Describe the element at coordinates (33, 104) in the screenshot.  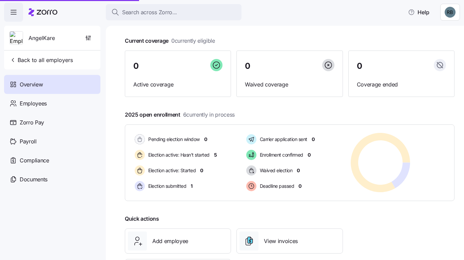
I see `span: Employees` at that location.